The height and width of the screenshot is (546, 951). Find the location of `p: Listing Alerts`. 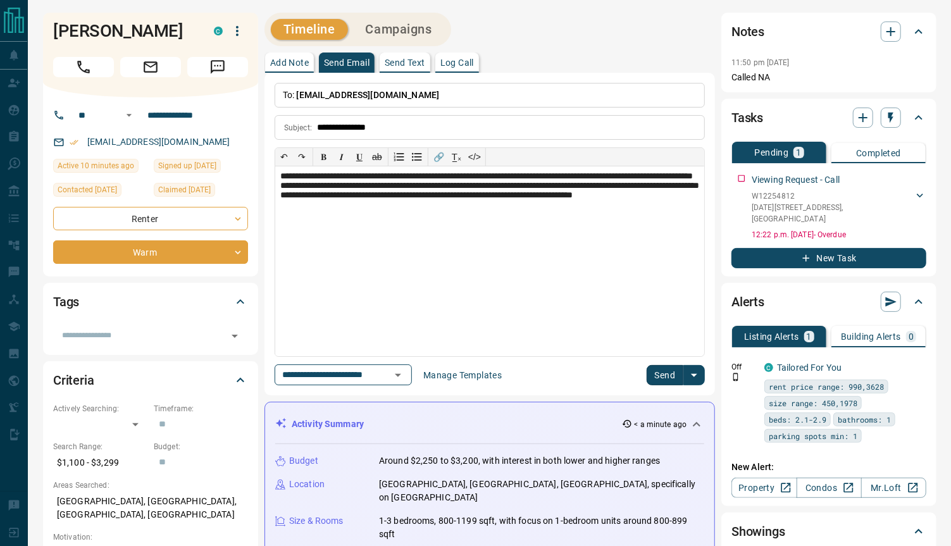

p: Listing Alerts is located at coordinates (771, 337).